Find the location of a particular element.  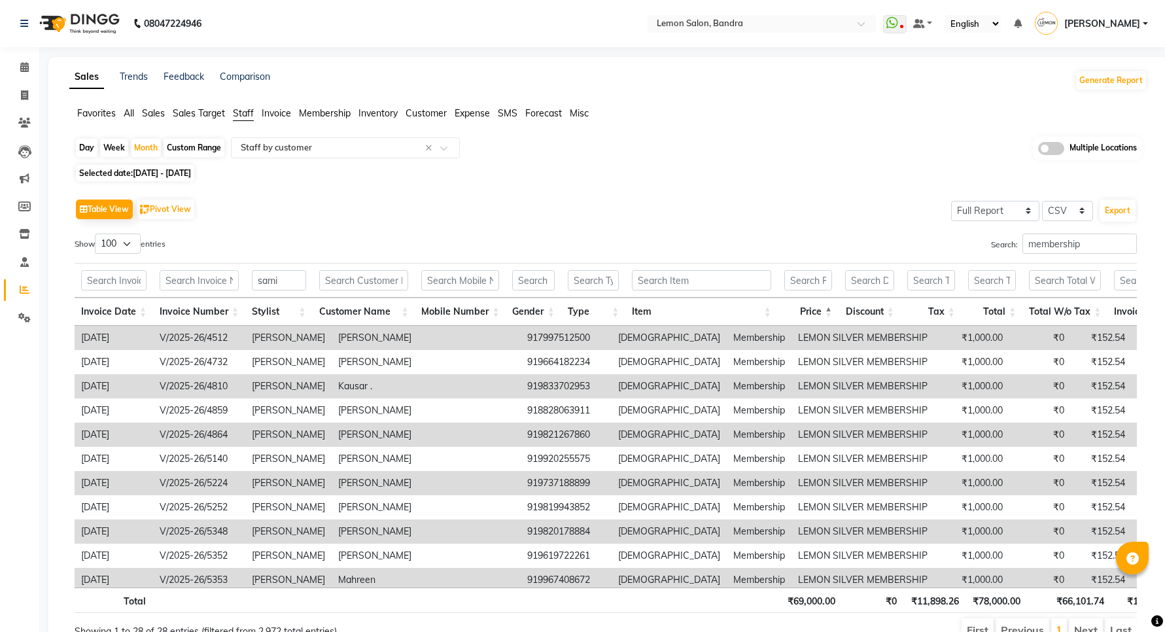

td: Mahreen is located at coordinates (426, 580).